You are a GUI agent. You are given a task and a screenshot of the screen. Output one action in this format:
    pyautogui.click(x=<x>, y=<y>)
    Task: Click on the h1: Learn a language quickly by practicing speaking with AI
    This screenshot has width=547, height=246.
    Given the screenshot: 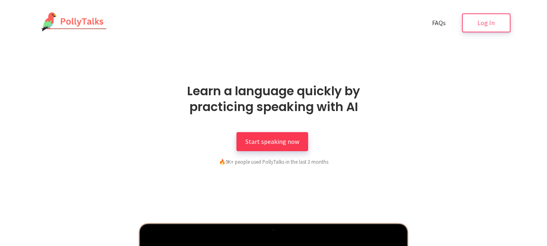 What is the action you would take?
    pyautogui.click(x=274, y=99)
    